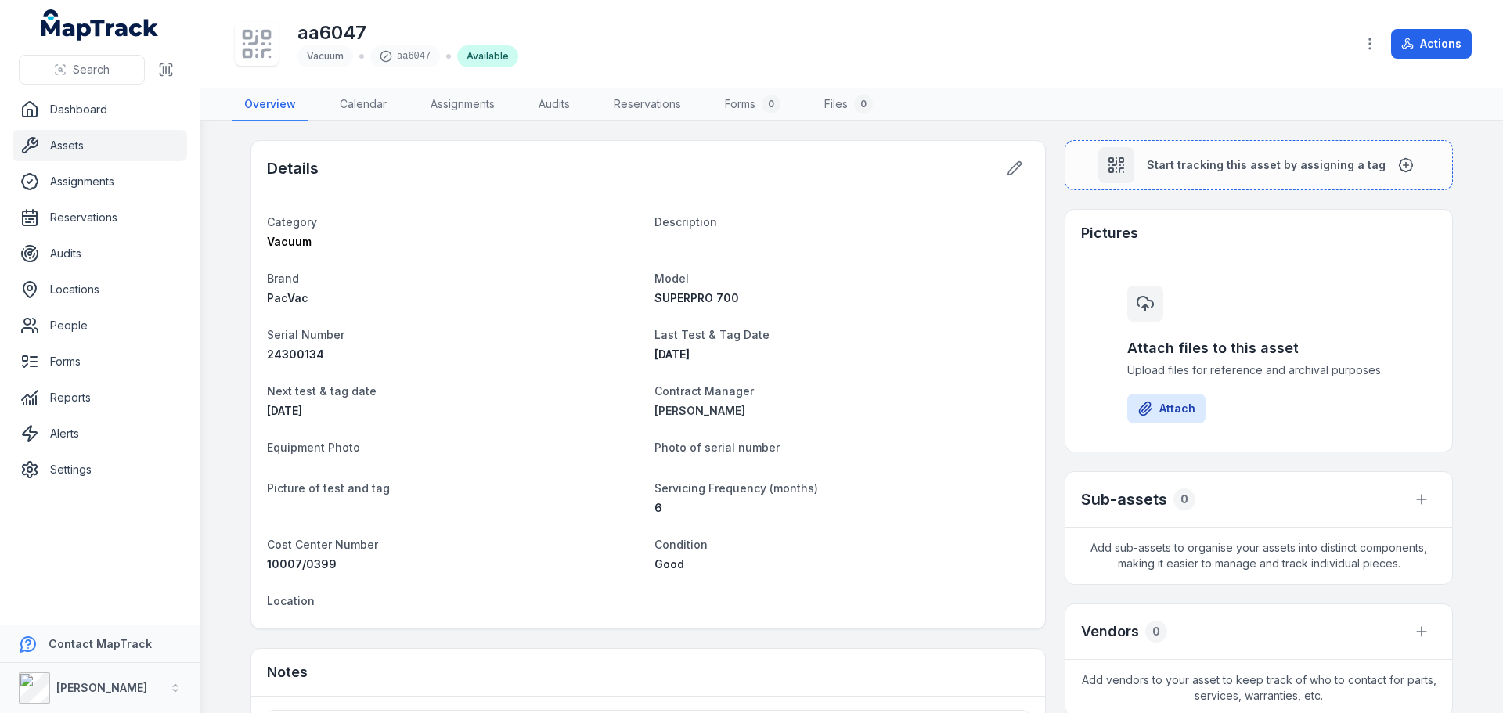 This screenshot has height=713, width=1503. I want to click on a: MapTrack, so click(100, 25).